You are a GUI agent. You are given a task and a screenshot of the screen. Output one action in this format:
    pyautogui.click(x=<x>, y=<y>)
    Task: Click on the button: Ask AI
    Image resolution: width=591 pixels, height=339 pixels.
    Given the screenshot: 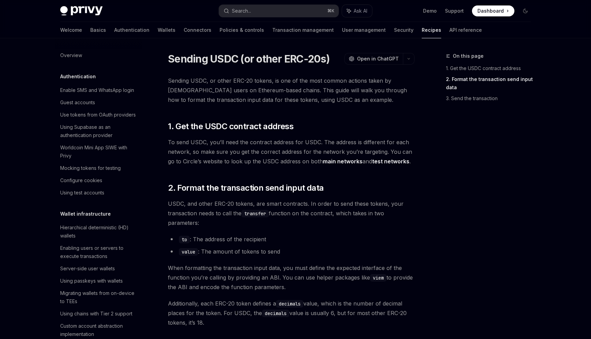 What is the action you would take?
    pyautogui.click(x=357, y=11)
    